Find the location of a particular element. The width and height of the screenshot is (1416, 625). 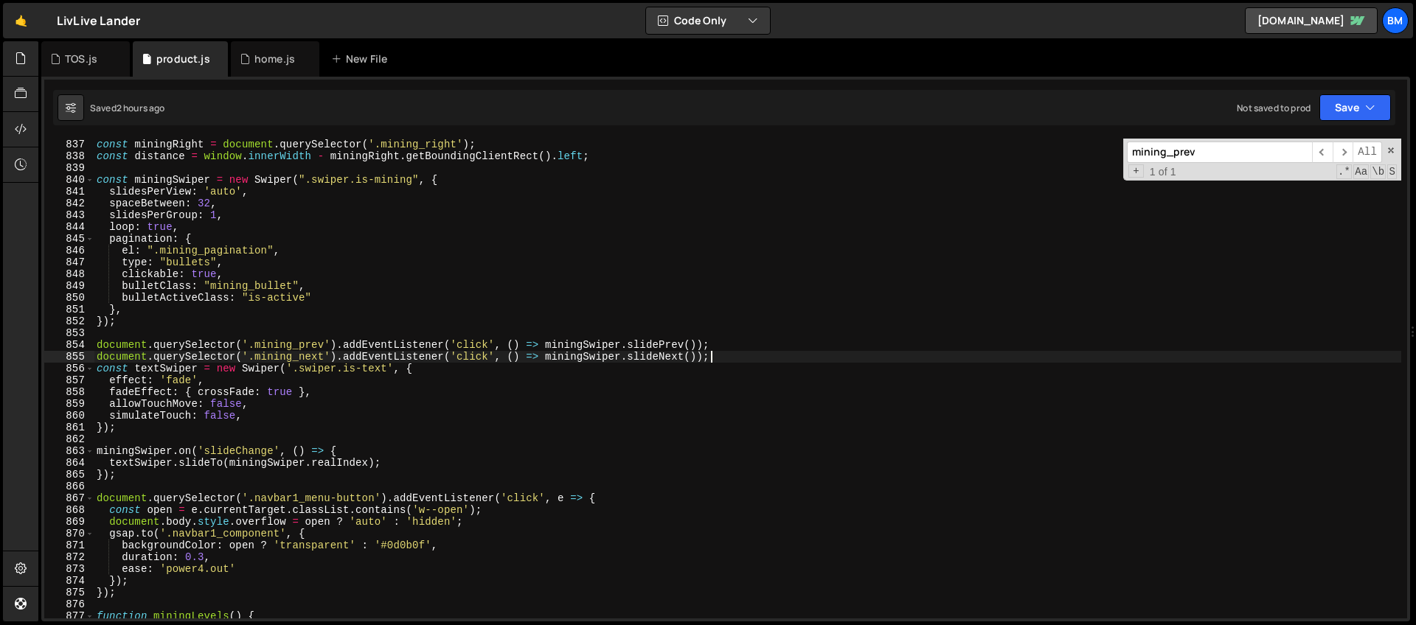

div: 874 is located at coordinates (69, 581).